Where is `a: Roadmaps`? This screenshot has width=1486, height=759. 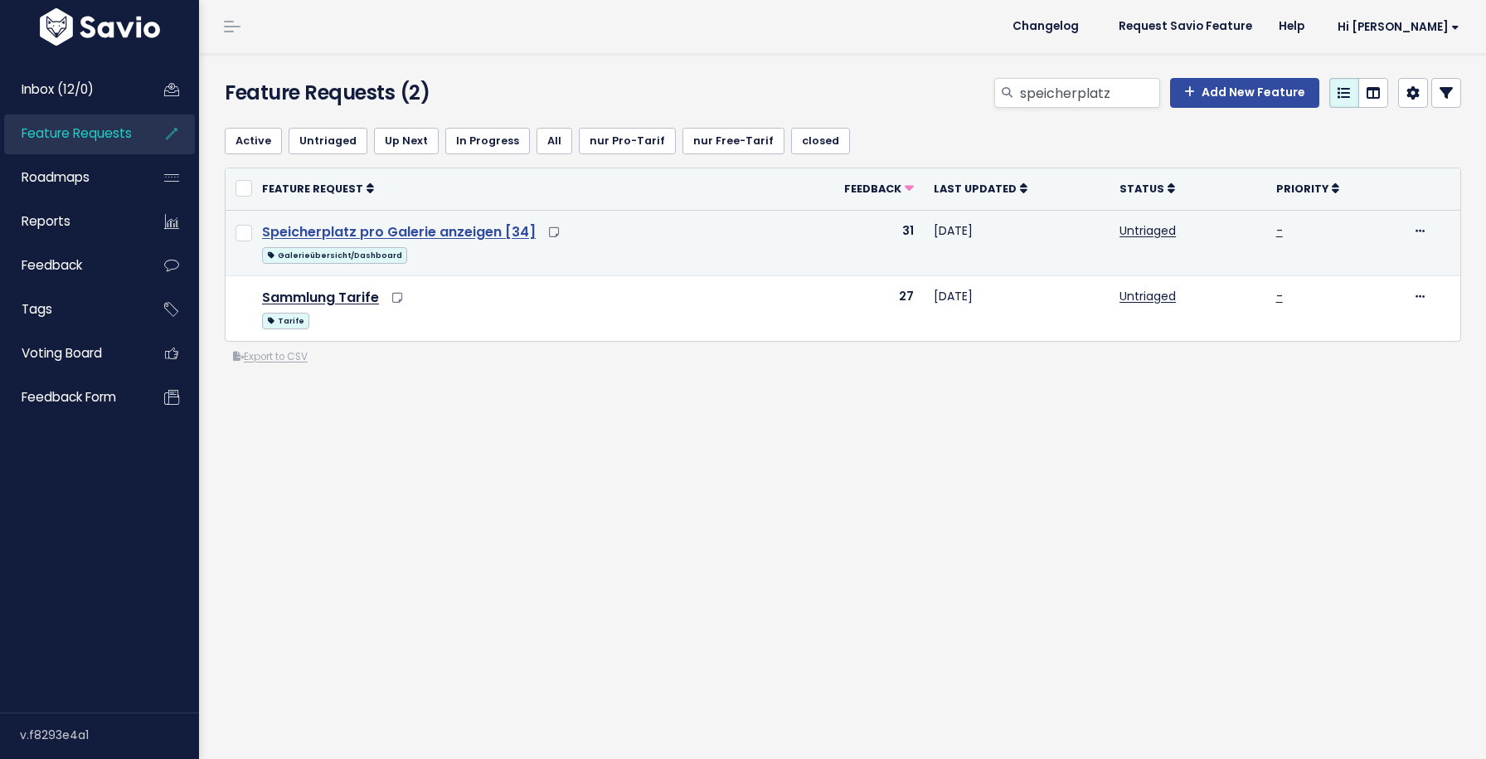 a: Roadmaps is located at coordinates (71, 178).